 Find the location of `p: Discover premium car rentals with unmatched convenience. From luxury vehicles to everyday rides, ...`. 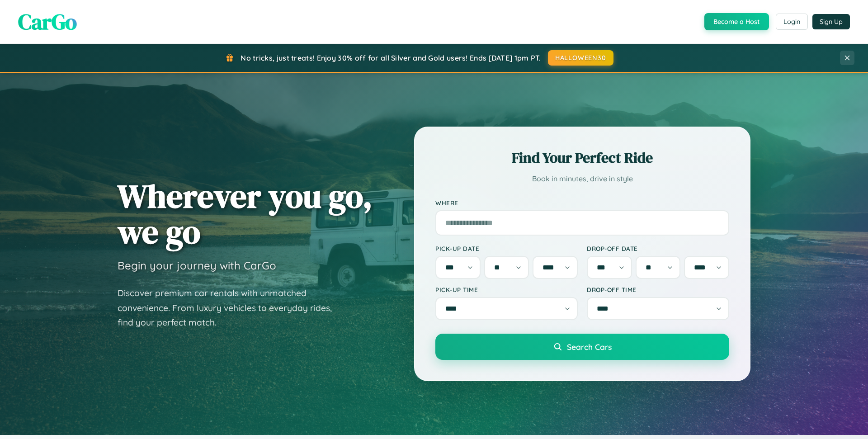

p: Discover premium car rentals with unmatched convenience. From luxury vehicles to everyday rides, ... is located at coordinates (231, 308).